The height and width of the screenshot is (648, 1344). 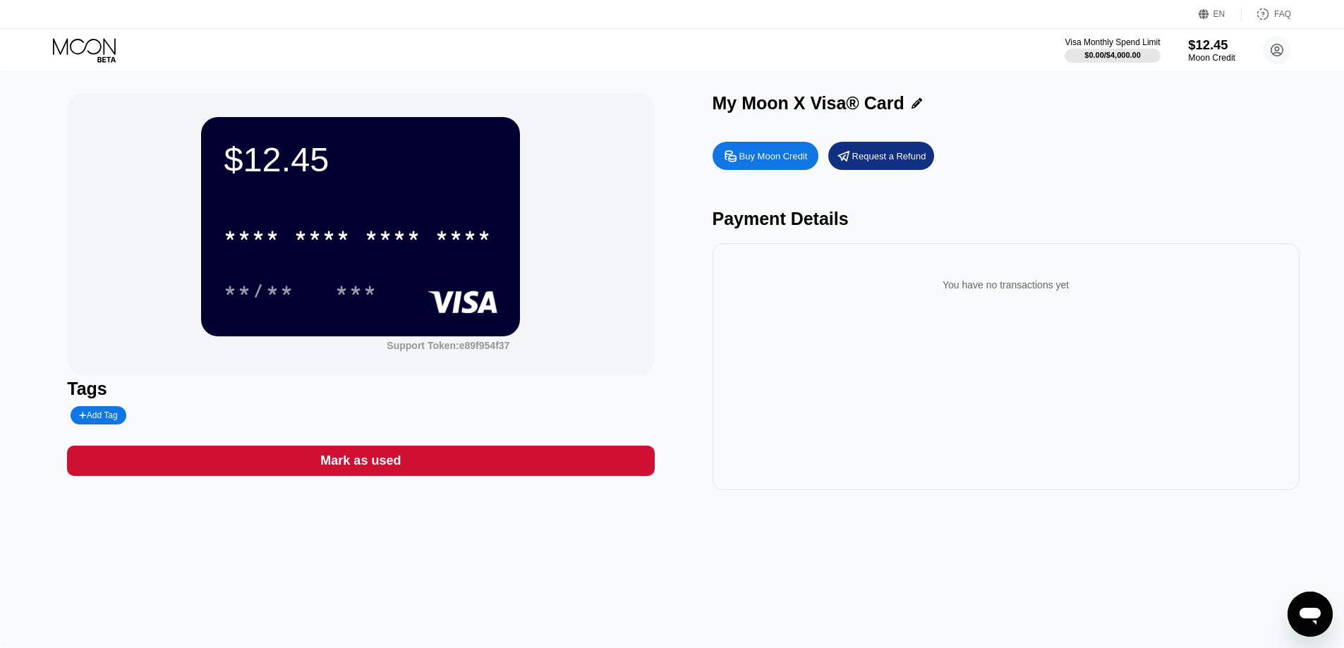 I want to click on div: Payment Details, so click(x=1006, y=219).